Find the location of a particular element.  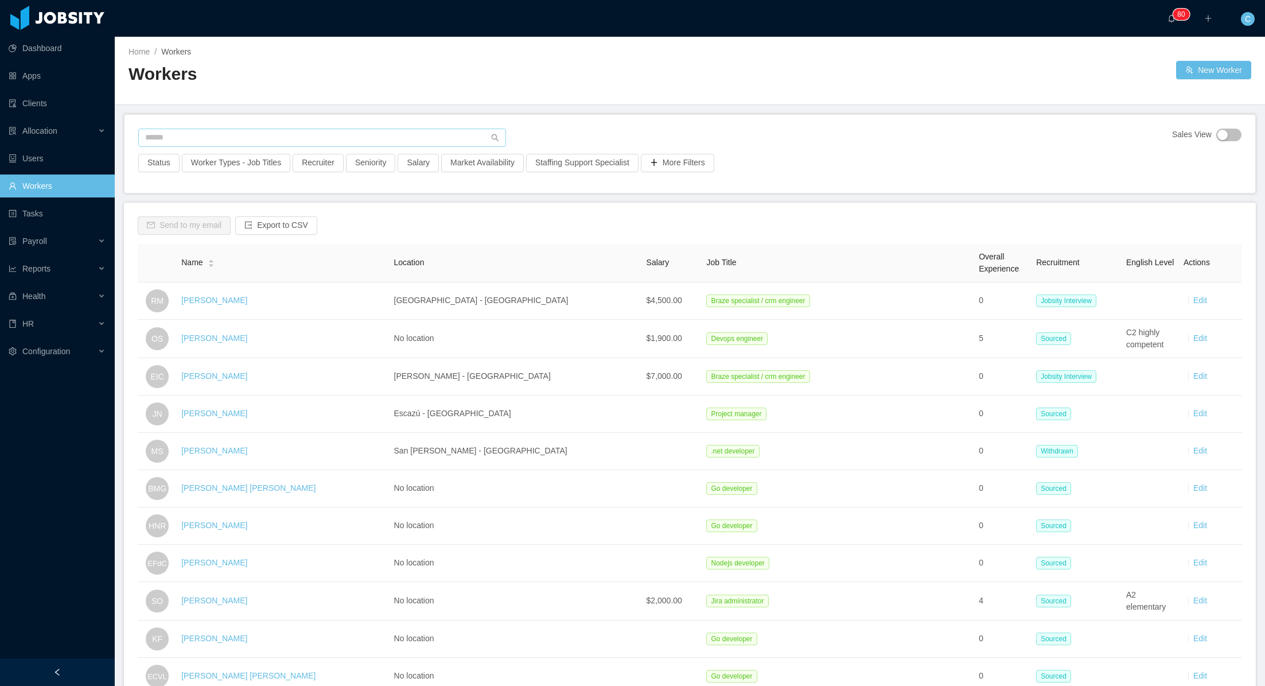

a: Withdrawn is located at coordinates (1059, 451).